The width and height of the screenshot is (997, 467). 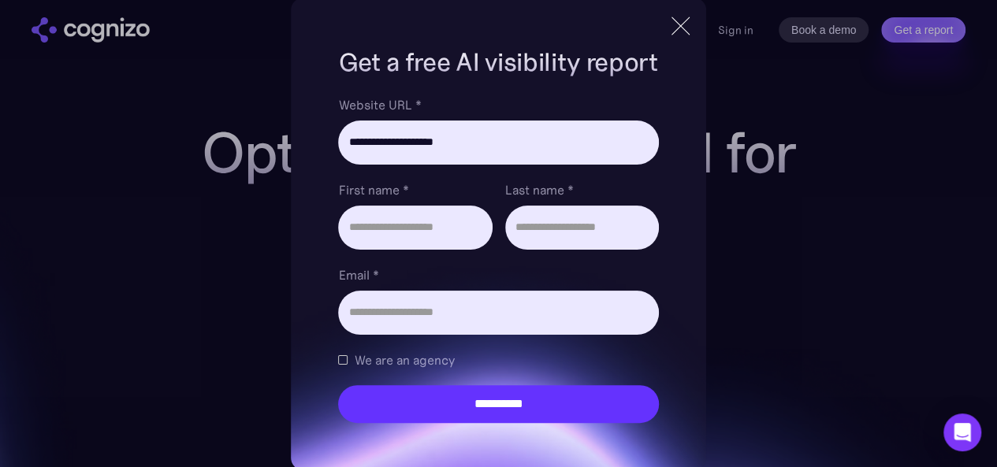 I want to click on span: We are an agency, so click(x=404, y=360).